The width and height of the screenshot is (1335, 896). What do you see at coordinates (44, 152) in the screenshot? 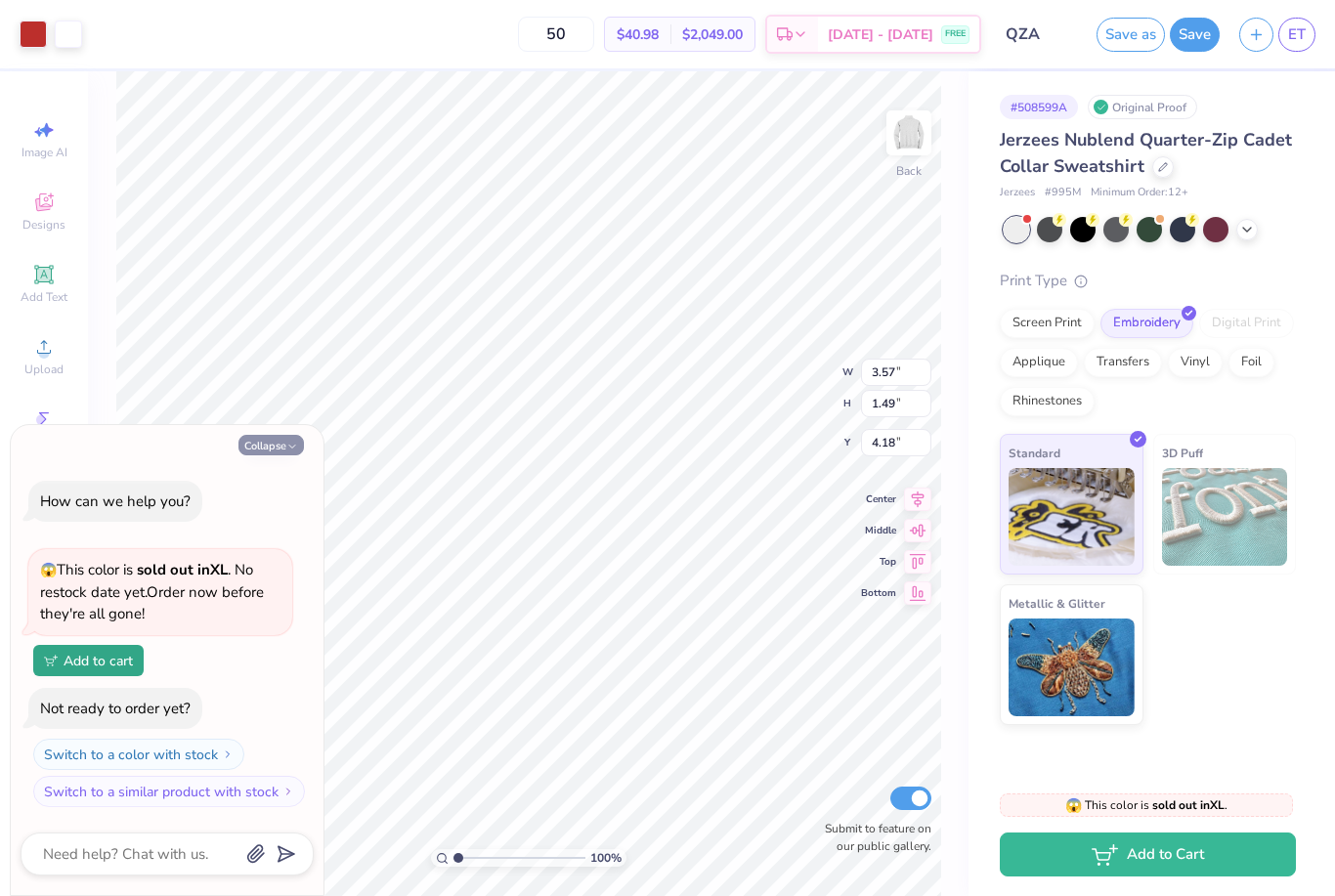
I see `span: Image AI` at bounding box center [44, 152].